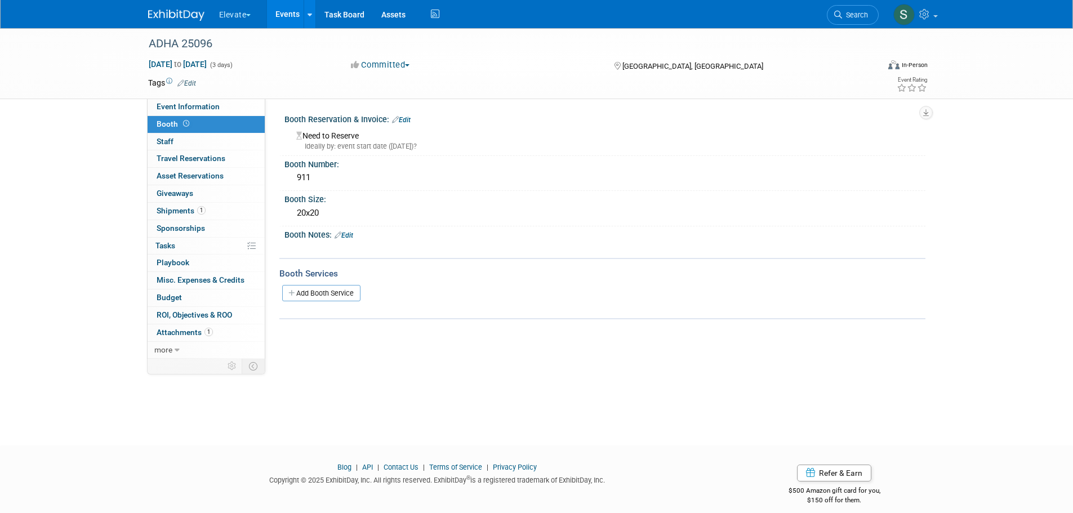 The image size is (1073, 513). What do you see at coordinates (163, 350) in the screenshot?
I see `span: more` at bounding box center [163, 350].